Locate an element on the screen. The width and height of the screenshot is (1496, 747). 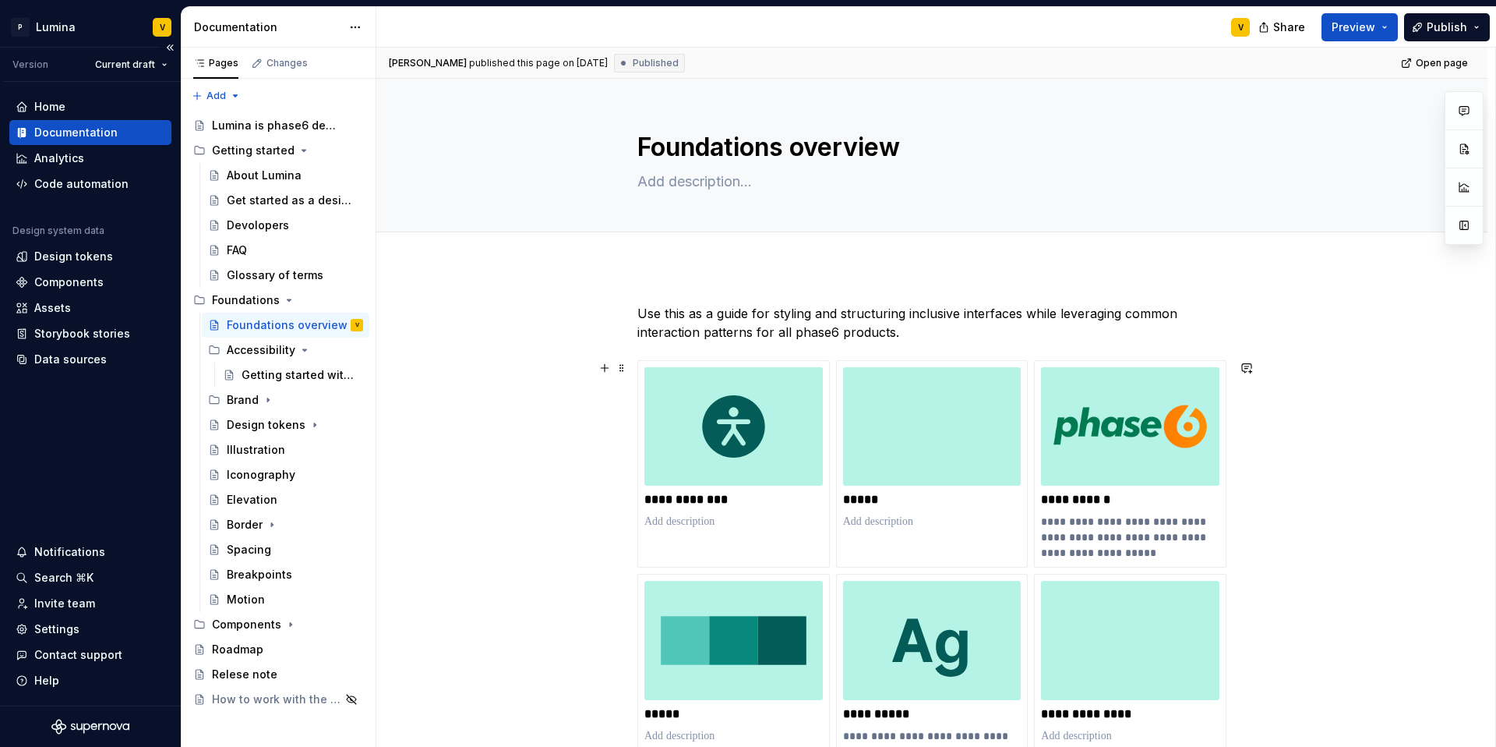
span: Add is located at coordinates (216, 96).